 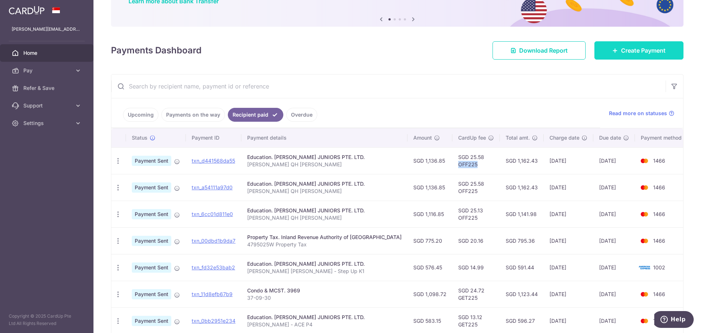 What do you see at coordinates (518, 138) in the screenshot?
I see `span: Total amt.` at bounding box center [518, 138].